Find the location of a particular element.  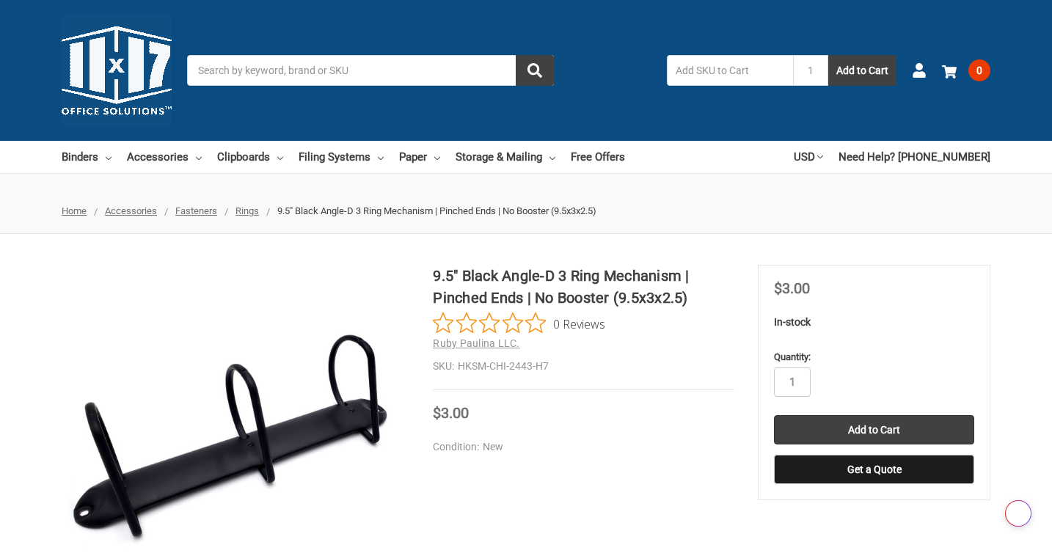

input: Add to Cart is located at coordinates (874, 430).